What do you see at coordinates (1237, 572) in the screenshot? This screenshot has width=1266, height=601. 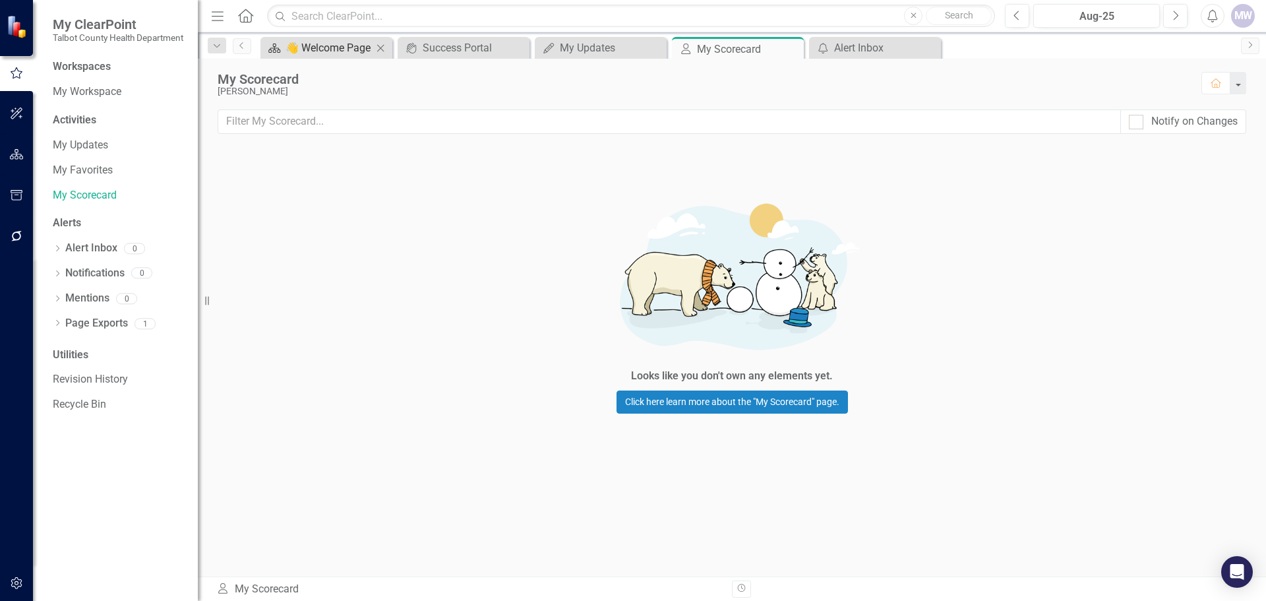 I see `div: Open Intercom Messenger` at bounding box center [1237, 572].